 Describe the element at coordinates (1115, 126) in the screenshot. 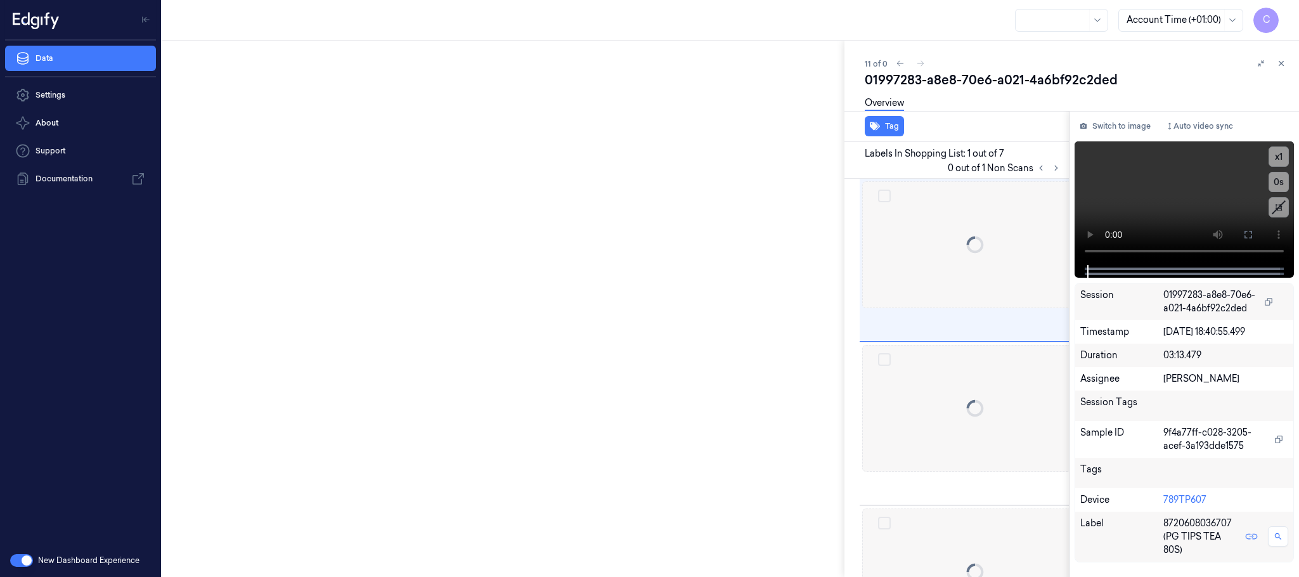

I see `button: Switch to image` at that location.